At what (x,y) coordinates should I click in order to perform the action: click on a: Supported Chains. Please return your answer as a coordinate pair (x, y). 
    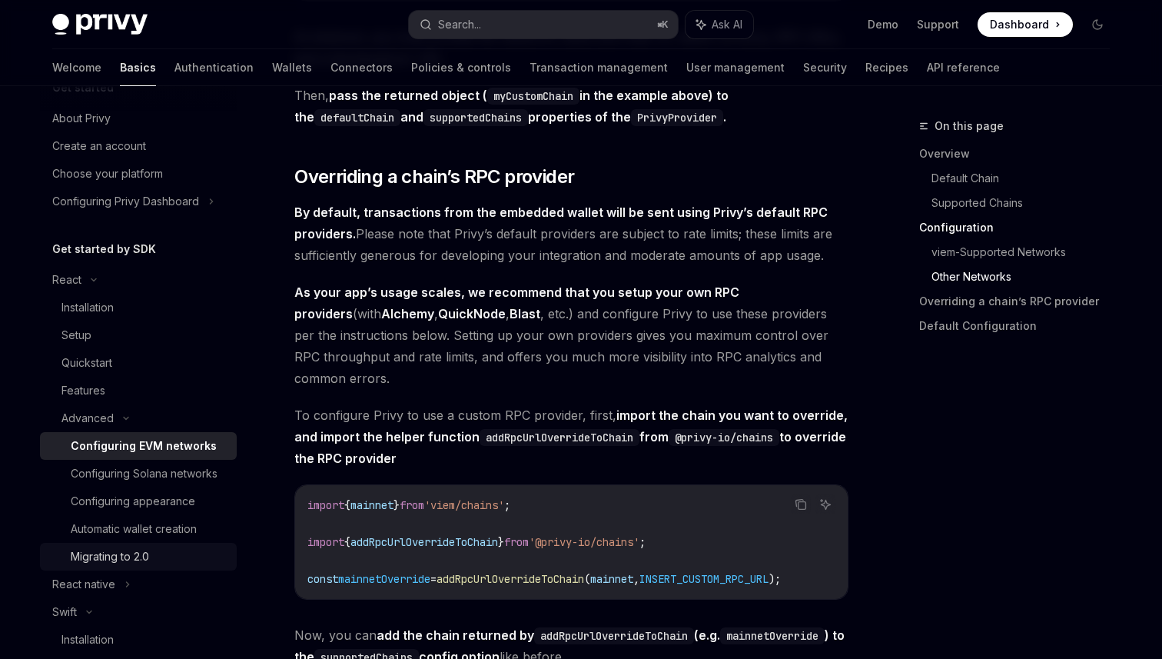
    Looking at the image, I should click on (1027, 203).